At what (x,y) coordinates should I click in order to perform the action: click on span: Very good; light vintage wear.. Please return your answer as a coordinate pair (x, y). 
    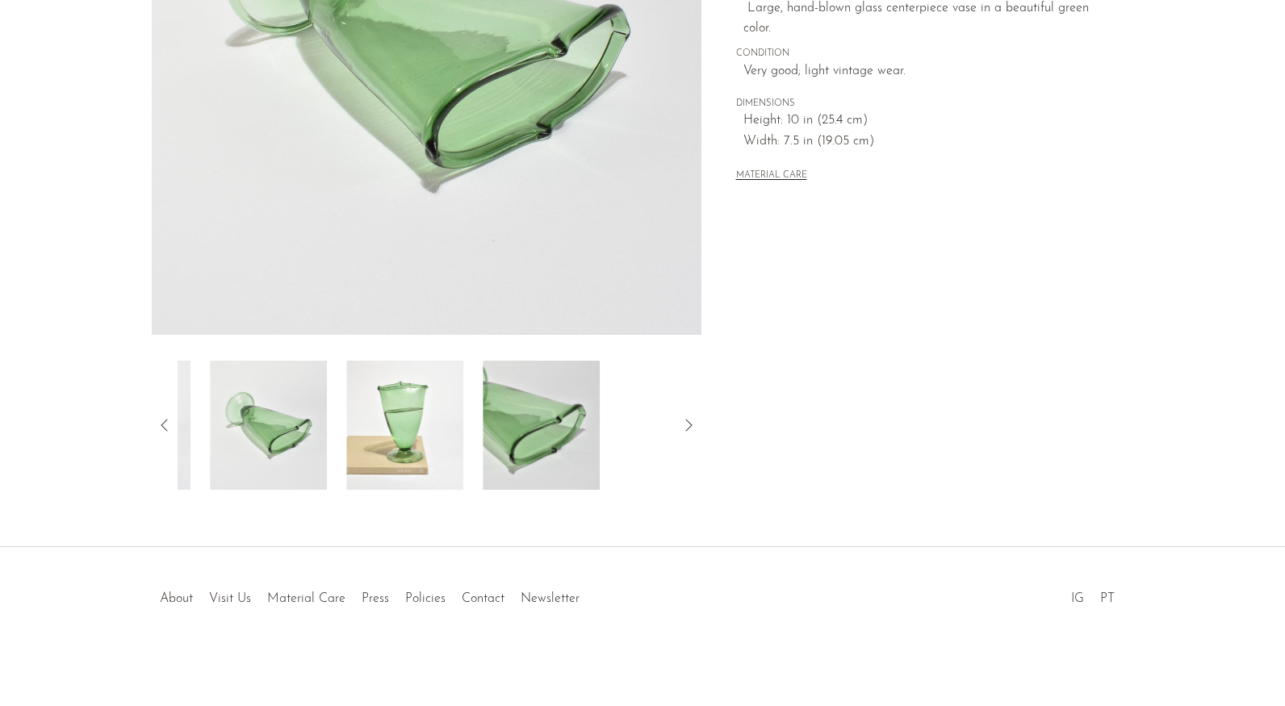
    Looking at the image, I should click on (921, 72).